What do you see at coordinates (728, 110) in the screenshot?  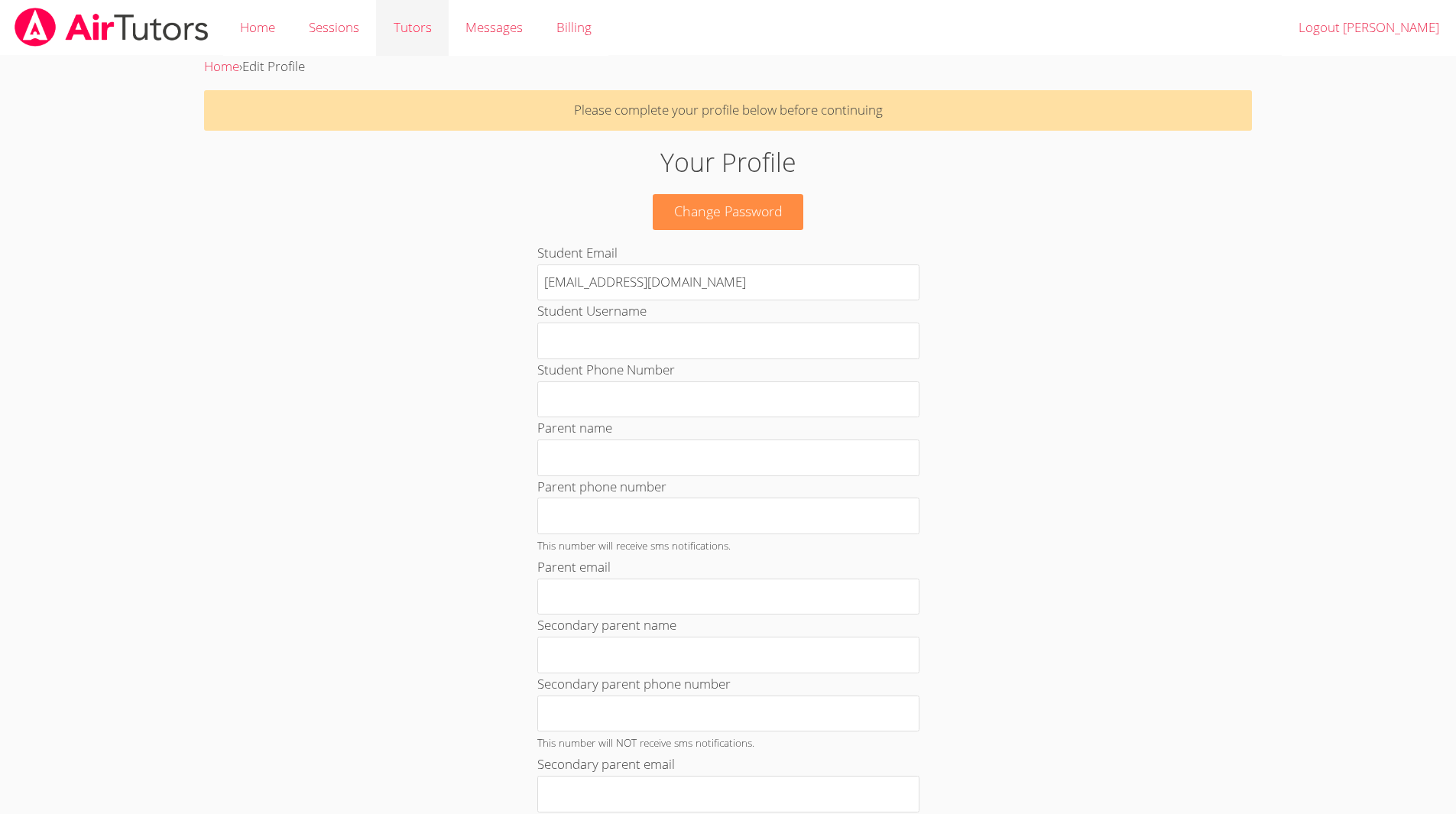 I see `p: Please complete your profile below before continuing` at bounding box center [728, 110].